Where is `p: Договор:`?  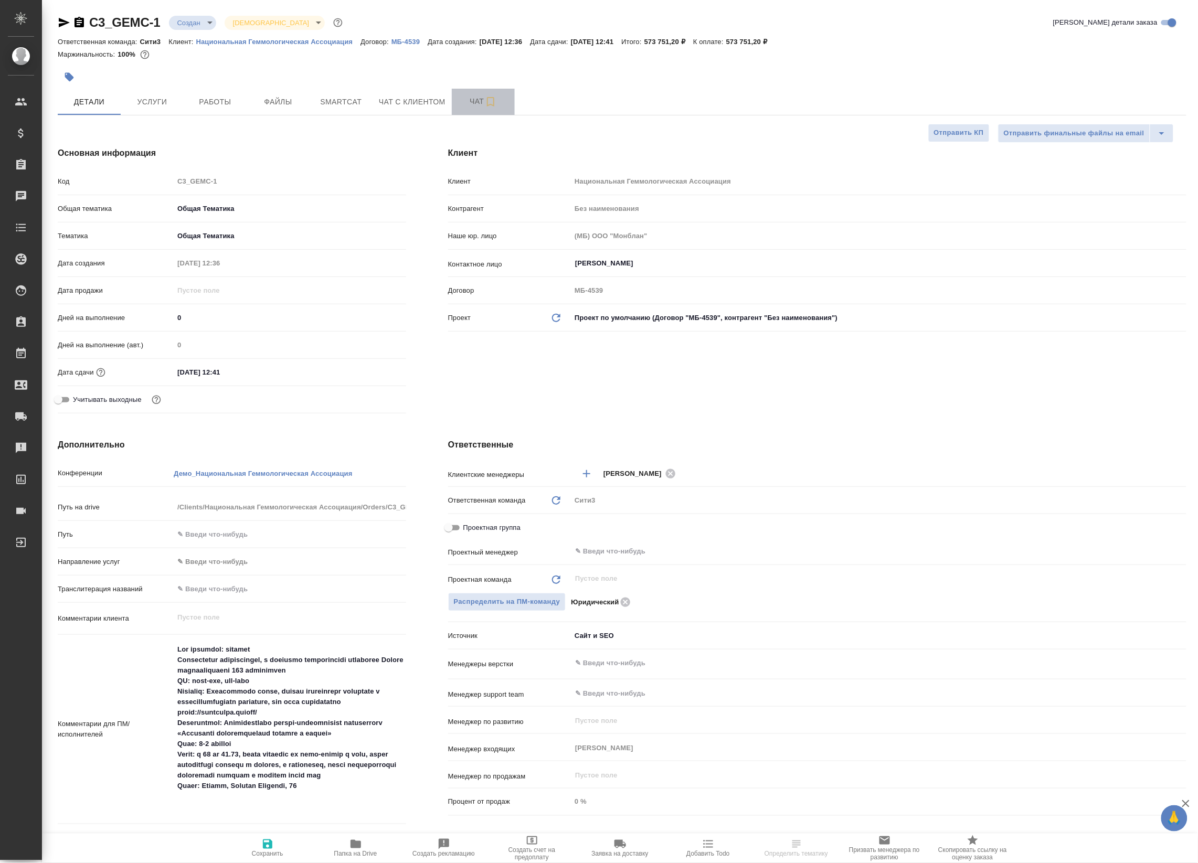
p: Договор: is located at coordinates (376, 41).